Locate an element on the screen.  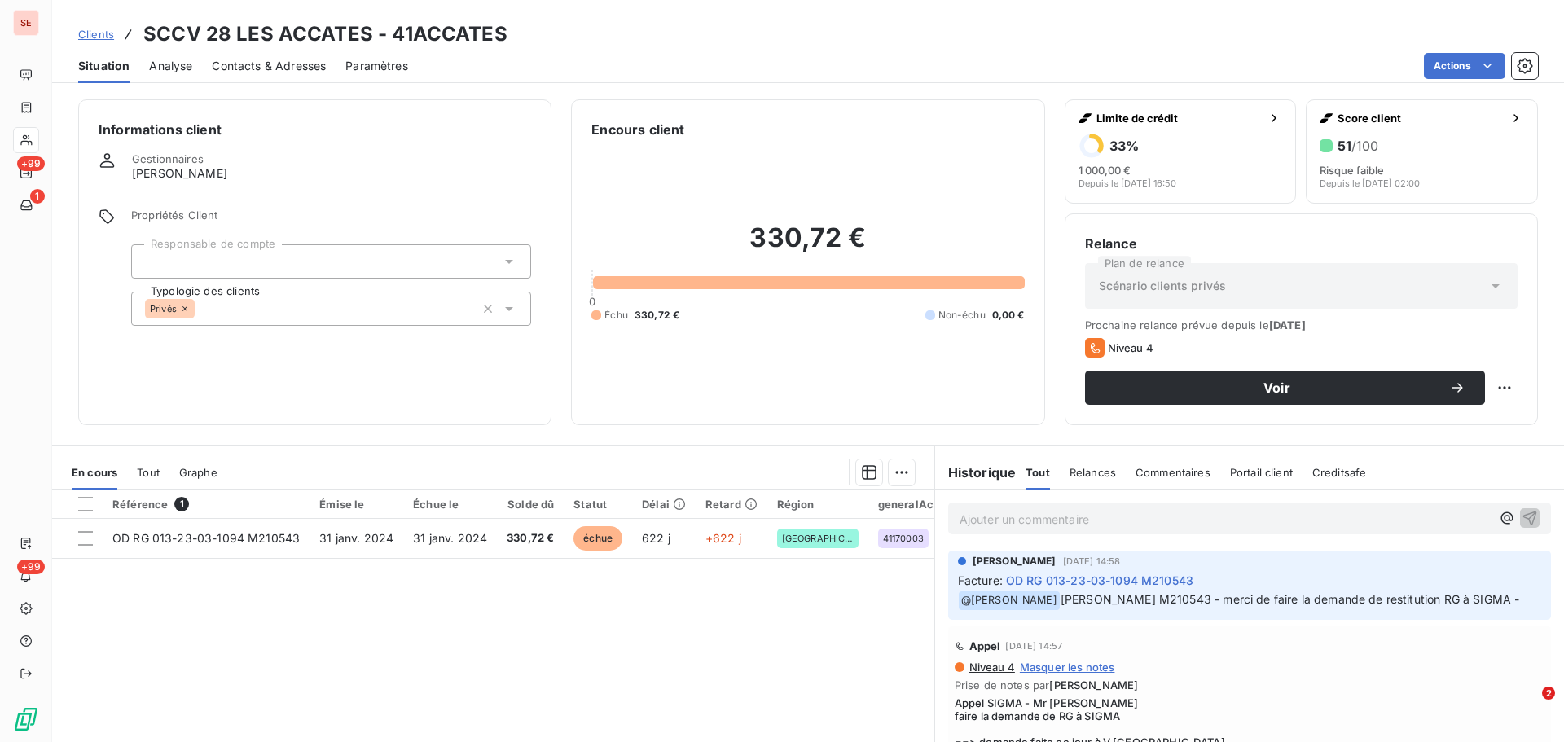
div: Délai is located at coordinates (664, 504).